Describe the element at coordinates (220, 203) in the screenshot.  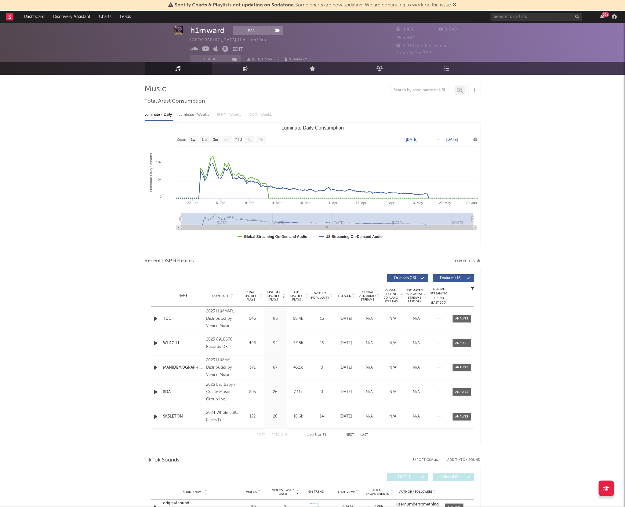
I see `text: 5. Feb` at that location.